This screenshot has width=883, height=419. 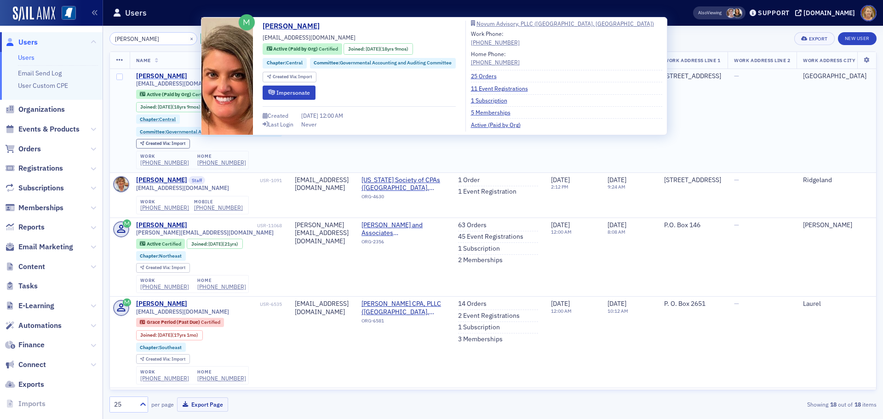 I want to click on span: Organizations, so click(x=41, y=109).